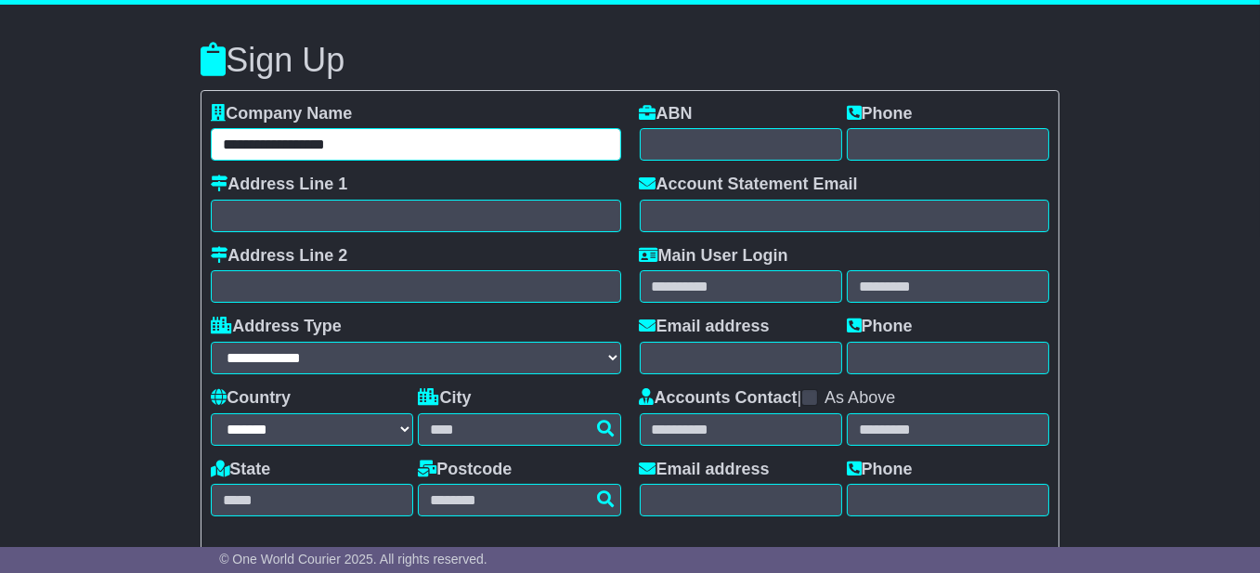 The image size is (1260, 573). Describe the element at coordinates (860, 398) in the screenshot. I see `label: As Above` at that location.